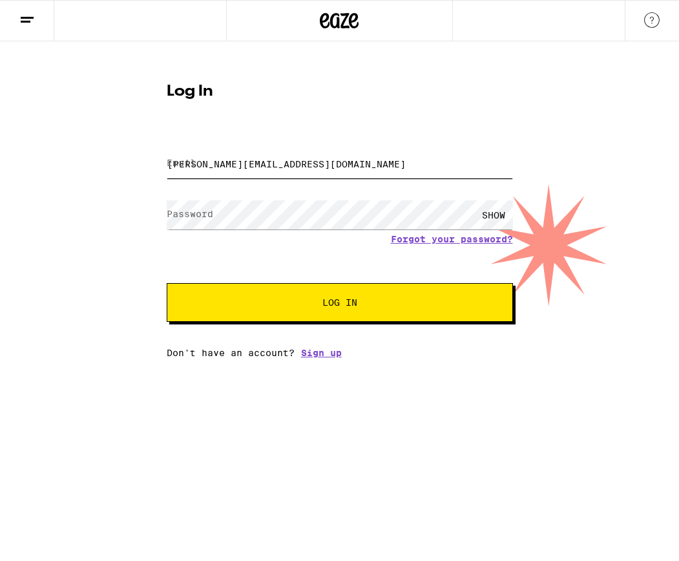 The width and height of the screenshot is (679, 561). I want to click on h1: Log In, so click(340, 92).